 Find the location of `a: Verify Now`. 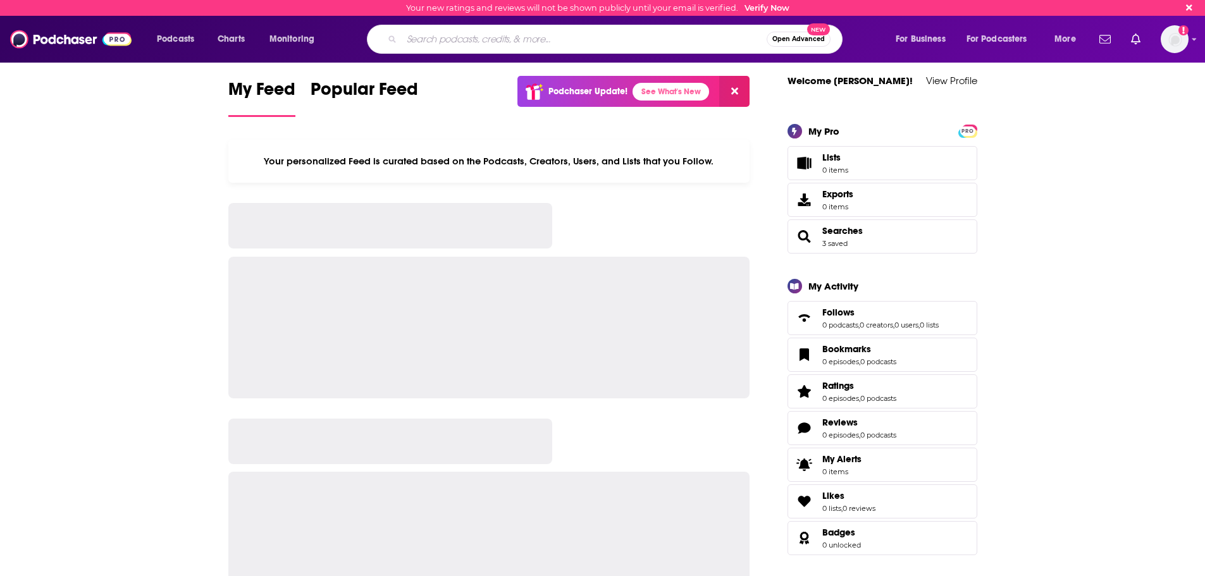

a: Verify Now is located at coordinates (767, 8).